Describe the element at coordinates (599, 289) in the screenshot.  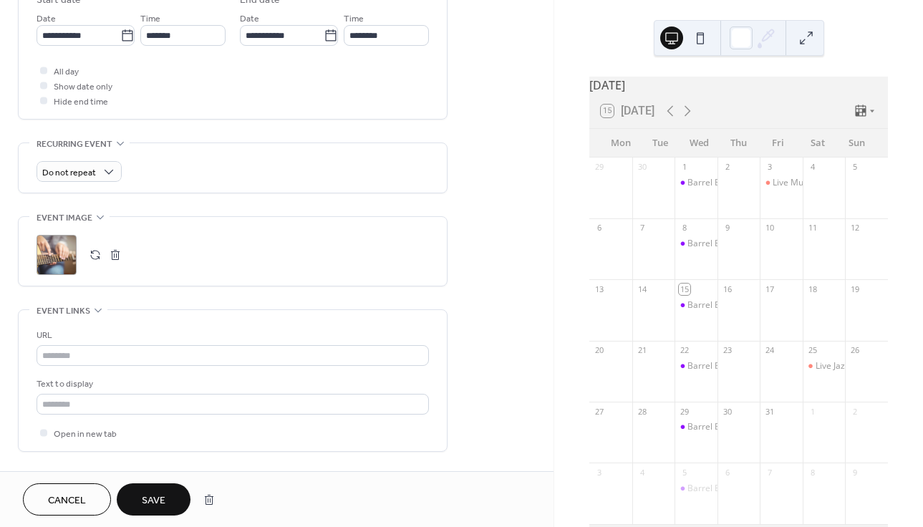
I see `div: 13` at that location.